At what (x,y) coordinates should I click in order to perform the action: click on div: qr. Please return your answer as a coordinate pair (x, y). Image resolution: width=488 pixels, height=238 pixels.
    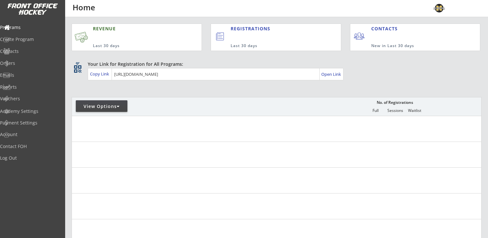
    Looking at the image, I should click on (77, 63).